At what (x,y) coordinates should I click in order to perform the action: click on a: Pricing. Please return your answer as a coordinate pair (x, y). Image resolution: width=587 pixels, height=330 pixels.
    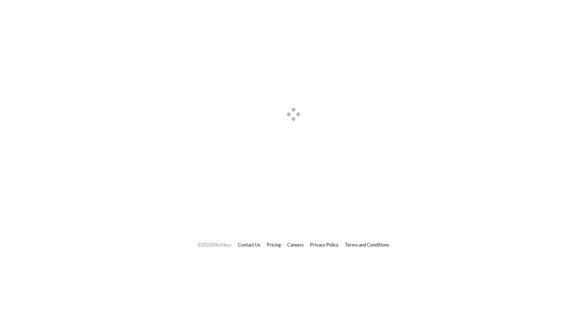
    Looking at the image, I should click on (274, 244).